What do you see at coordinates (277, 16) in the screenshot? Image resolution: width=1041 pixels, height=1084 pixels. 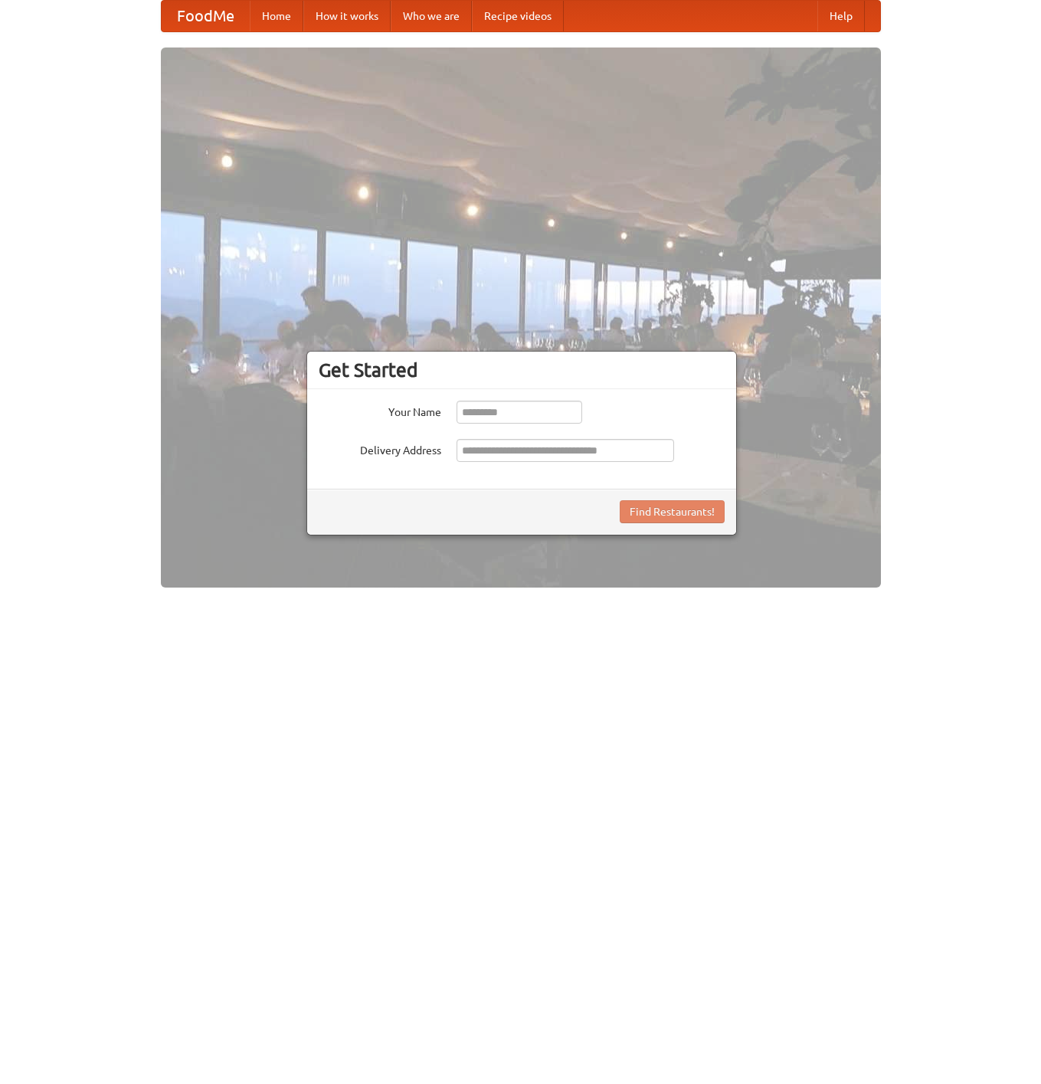 I see `a: Home` at bounding box center [277, 16].